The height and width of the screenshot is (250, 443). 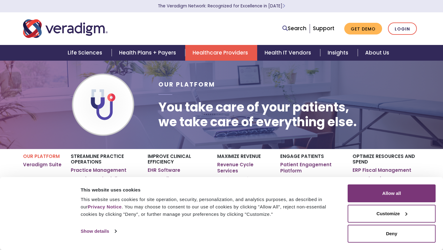 What do you see at coordinates (323, 28) in the screenshot?
I see `a: Support` at bounding box center [323, 28].